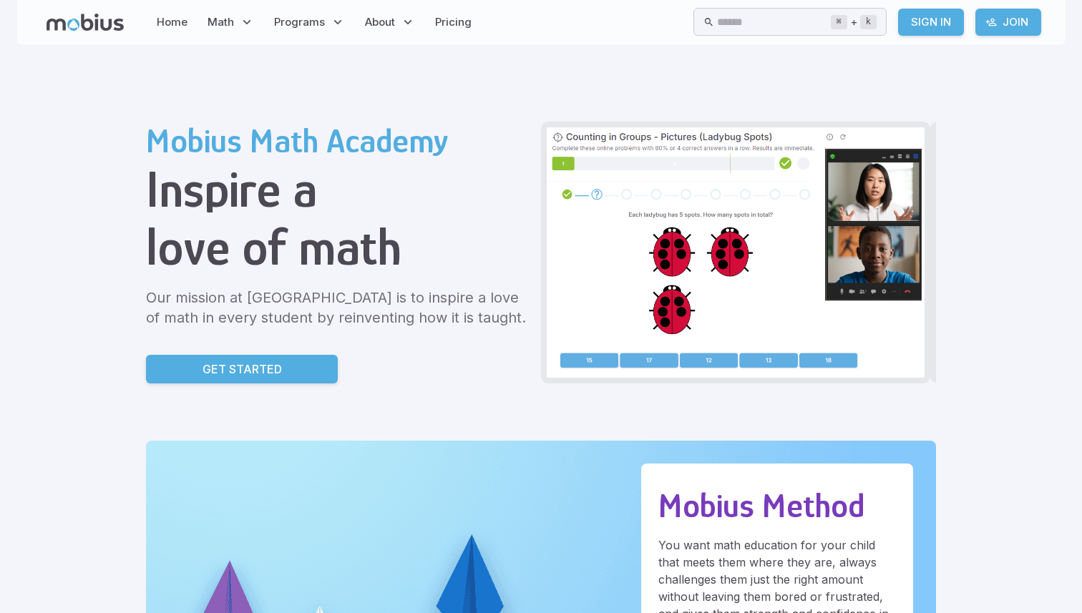 This screenshot has width=1082, height=613. What do you see at coordinates (1008, 22) in the screenshot?
I see `a: Join` at bounding box center [1008, 22].